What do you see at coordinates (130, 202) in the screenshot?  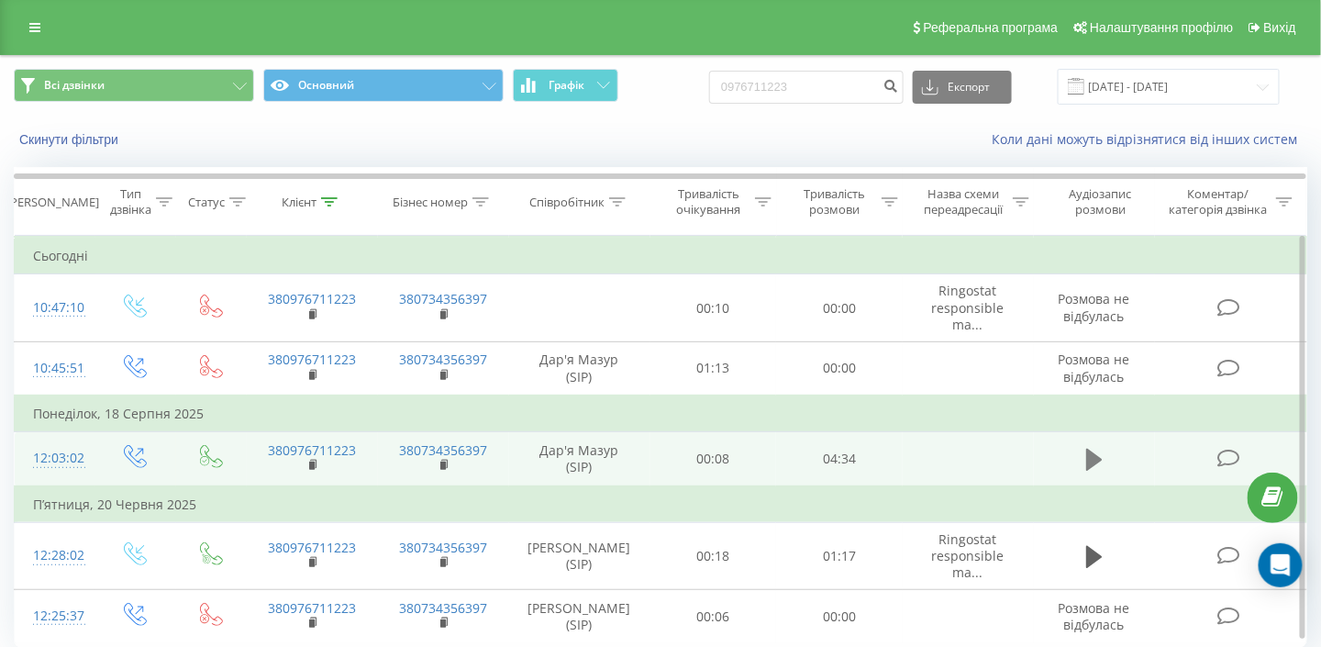 I see `div: Тип дзвінка` at bounding box center [130, 202].